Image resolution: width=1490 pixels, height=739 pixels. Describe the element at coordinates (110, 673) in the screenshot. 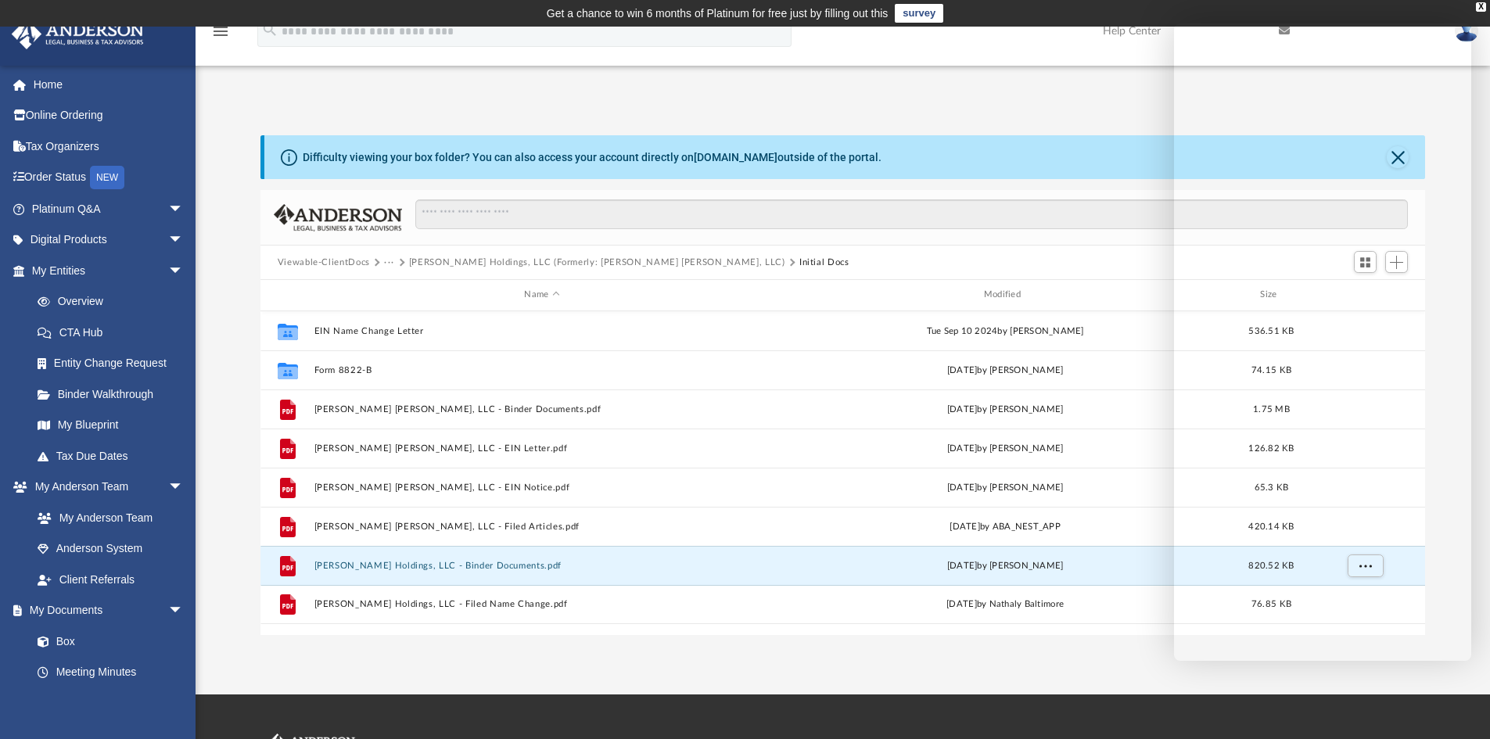

I see `a: Meeting Minutes` at that location.